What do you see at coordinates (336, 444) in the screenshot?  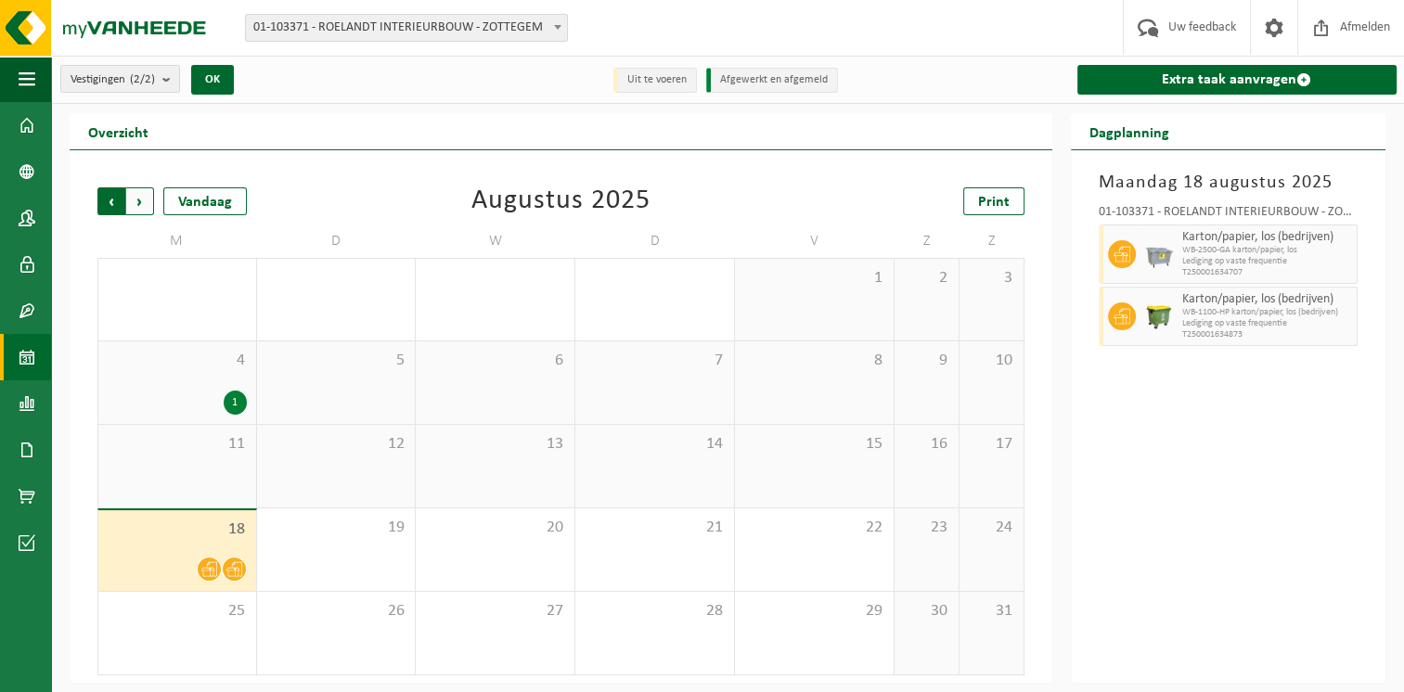 I see `span: 12` at bounding box center [336, 444].